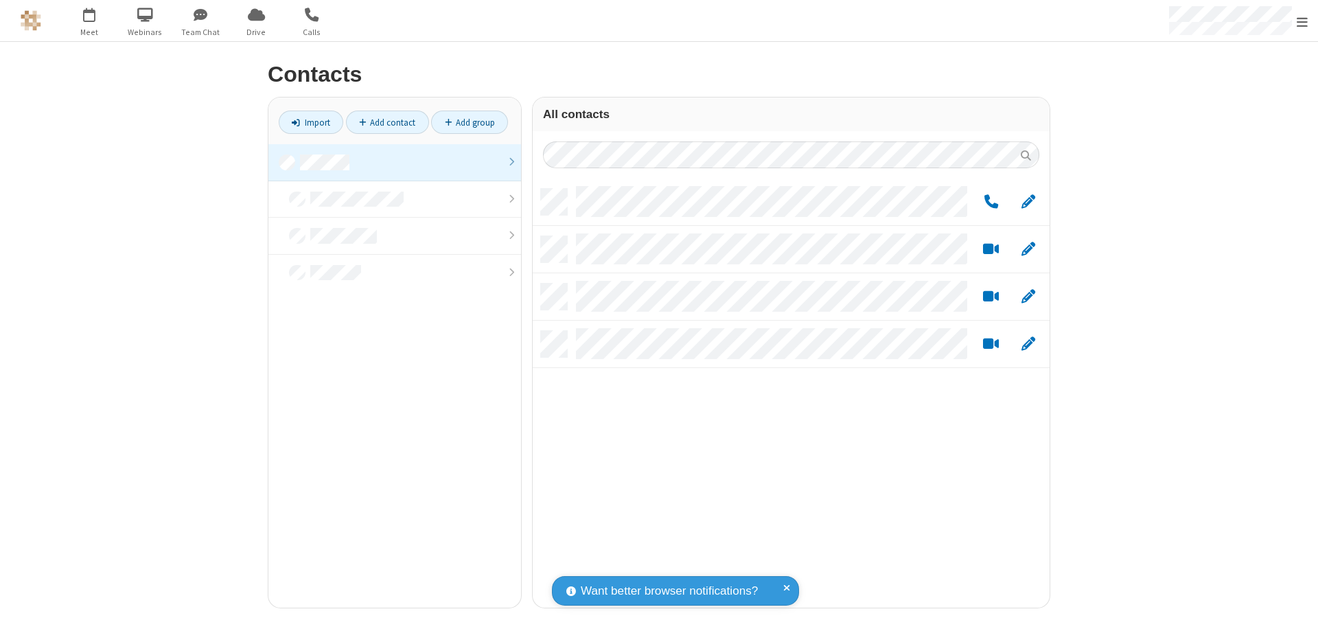 The height and width of the screenshot is (629, 1318). What do you see at coordinates (659, 74) in the screenshot?
I see `h2: Contacts` at bounding box center [659, 74].